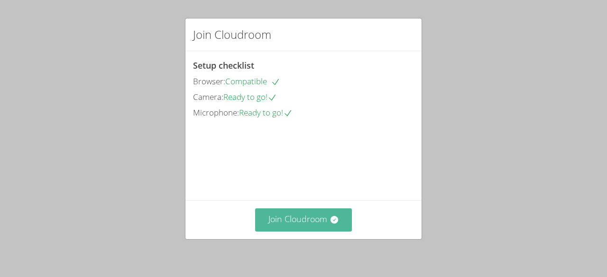 This screenshot has width=607, height=277. What do you see at coordinates (253, 81) in the screenshot?
I see `span: Compatible` at bounding box center [253, 81].